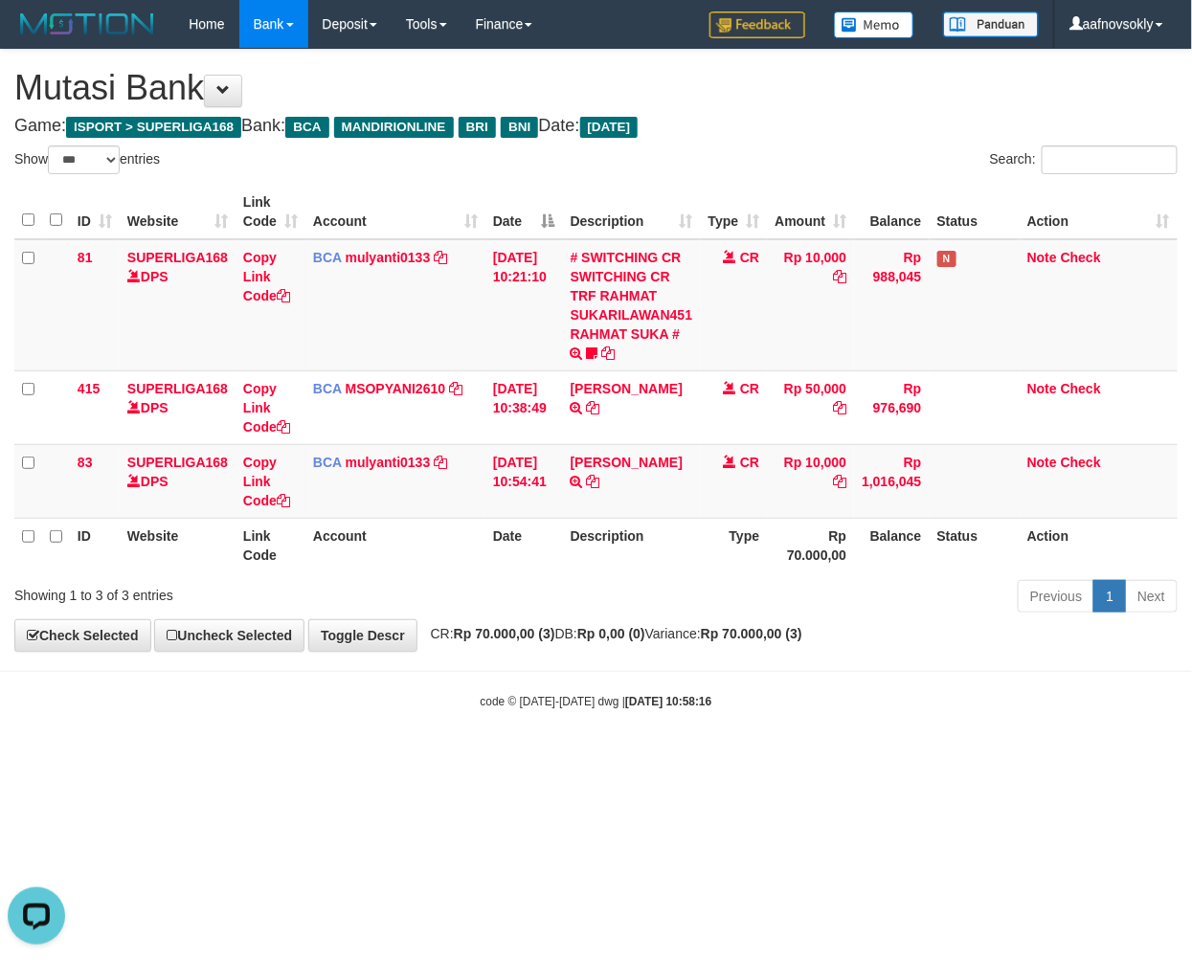 This screenshot has width=1192, height=960. Describe the element at coordinates (891, 407) in the screenshot. I see `td: Rp 976,690` at that location.